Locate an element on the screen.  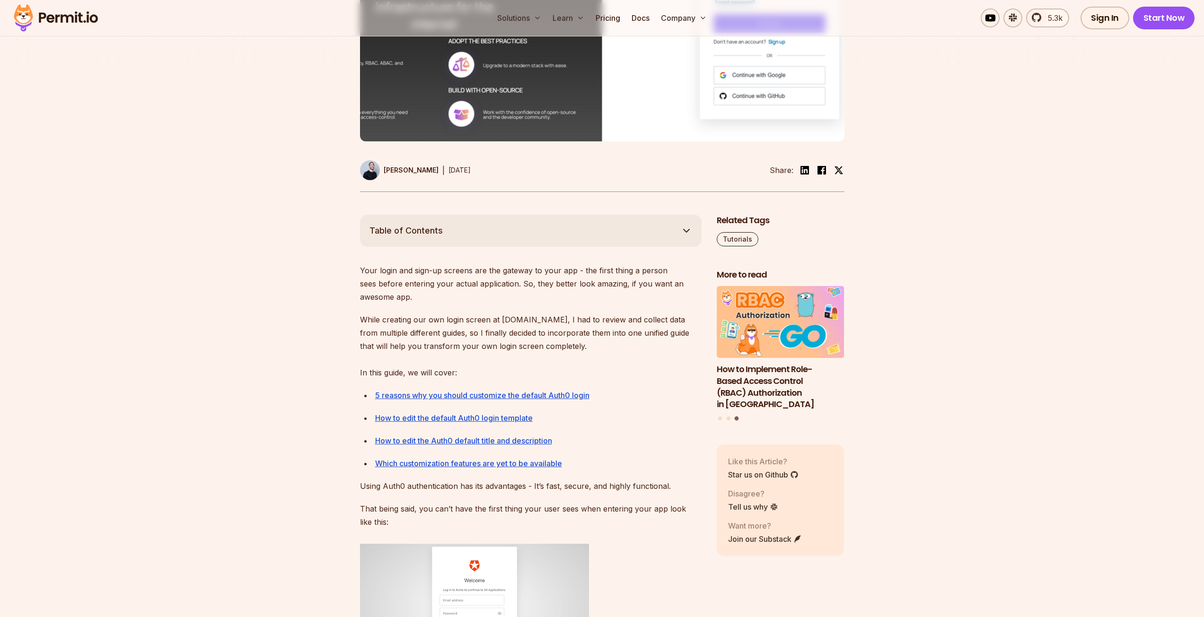
button: facebook is located at coordinates (822, 170).